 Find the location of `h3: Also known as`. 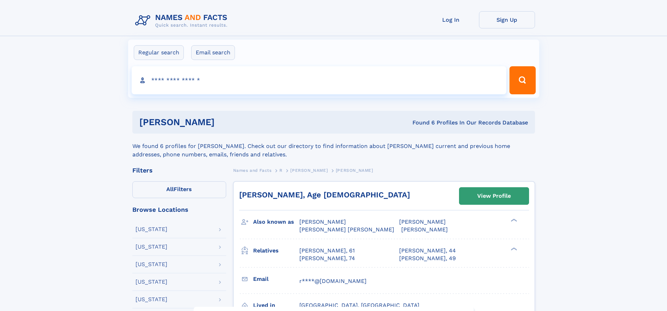

h3: Also known as is located at coordinates (276, 222).